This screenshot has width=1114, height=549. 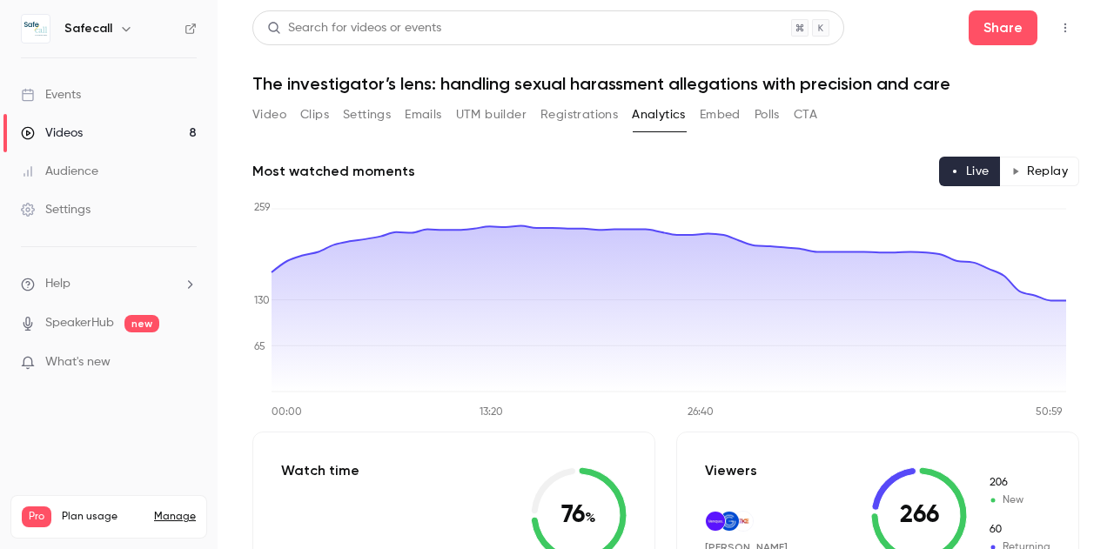 I want to click on div: Settings, so click(x=56, y=210).